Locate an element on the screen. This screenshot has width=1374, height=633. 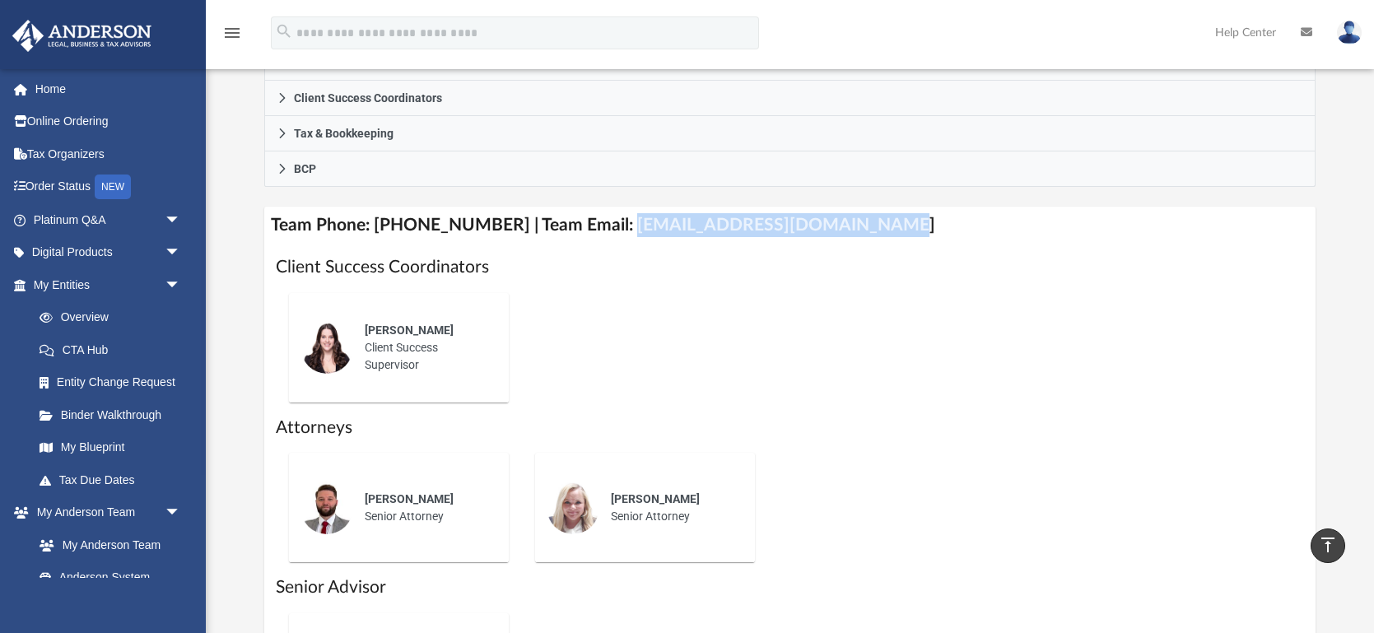
a: Tax Organizers is located at coordinates (109, 154).